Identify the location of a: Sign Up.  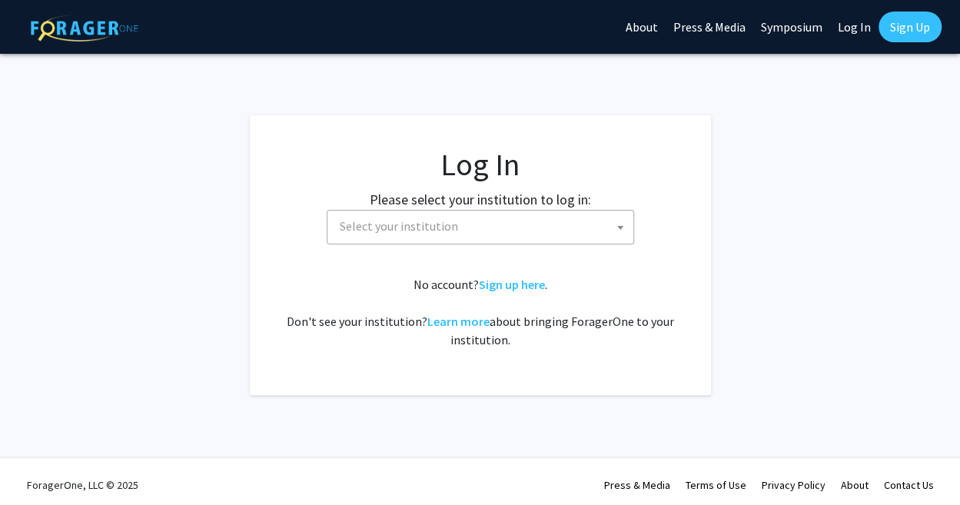
(910, 27).